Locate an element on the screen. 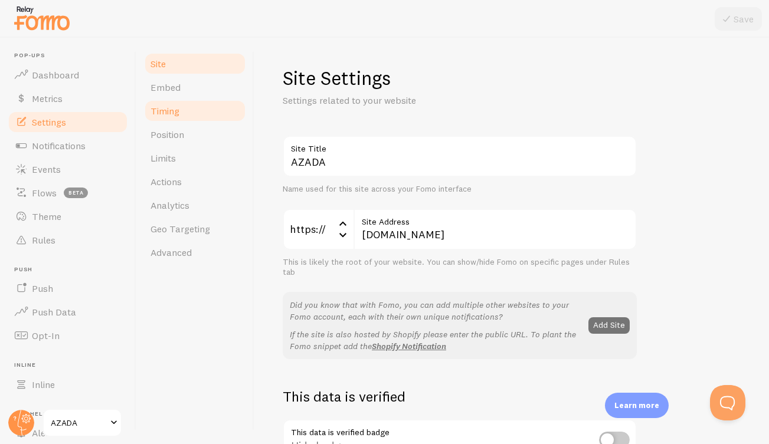  span: Embed is located at coordinates (165, 87).